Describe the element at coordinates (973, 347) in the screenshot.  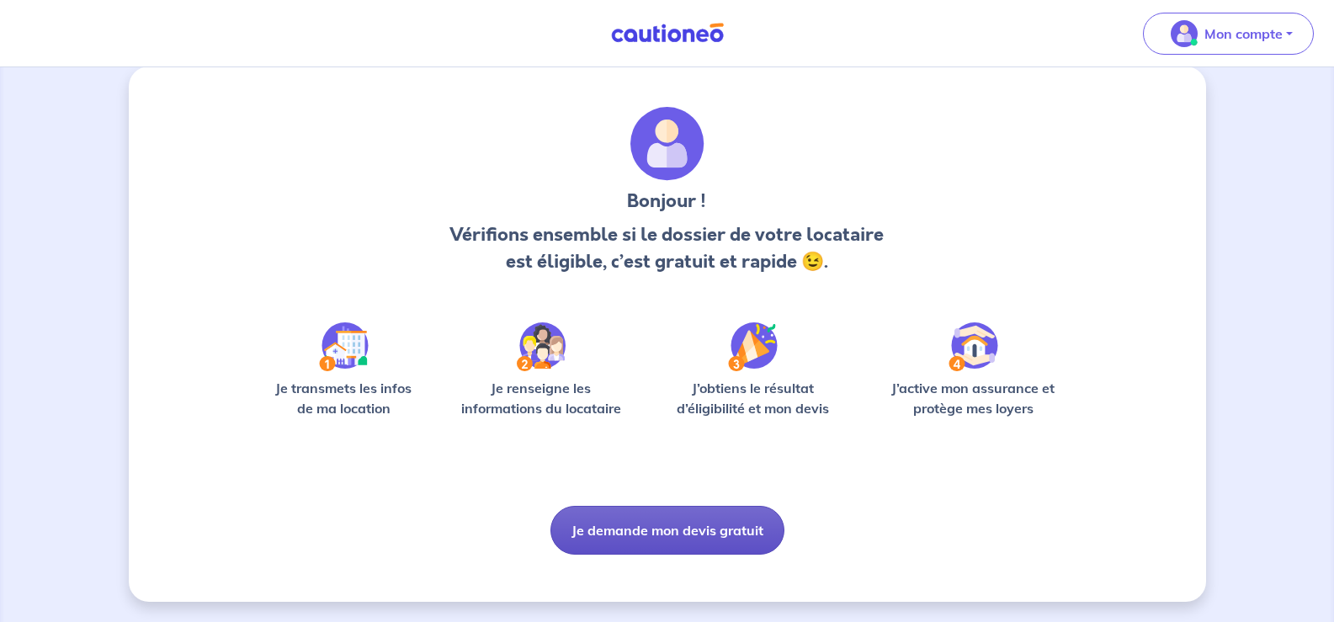
I see `img: /static/bfff1cf634d835d9112899e6a3df1a5d/Step-4.svg` at that location.